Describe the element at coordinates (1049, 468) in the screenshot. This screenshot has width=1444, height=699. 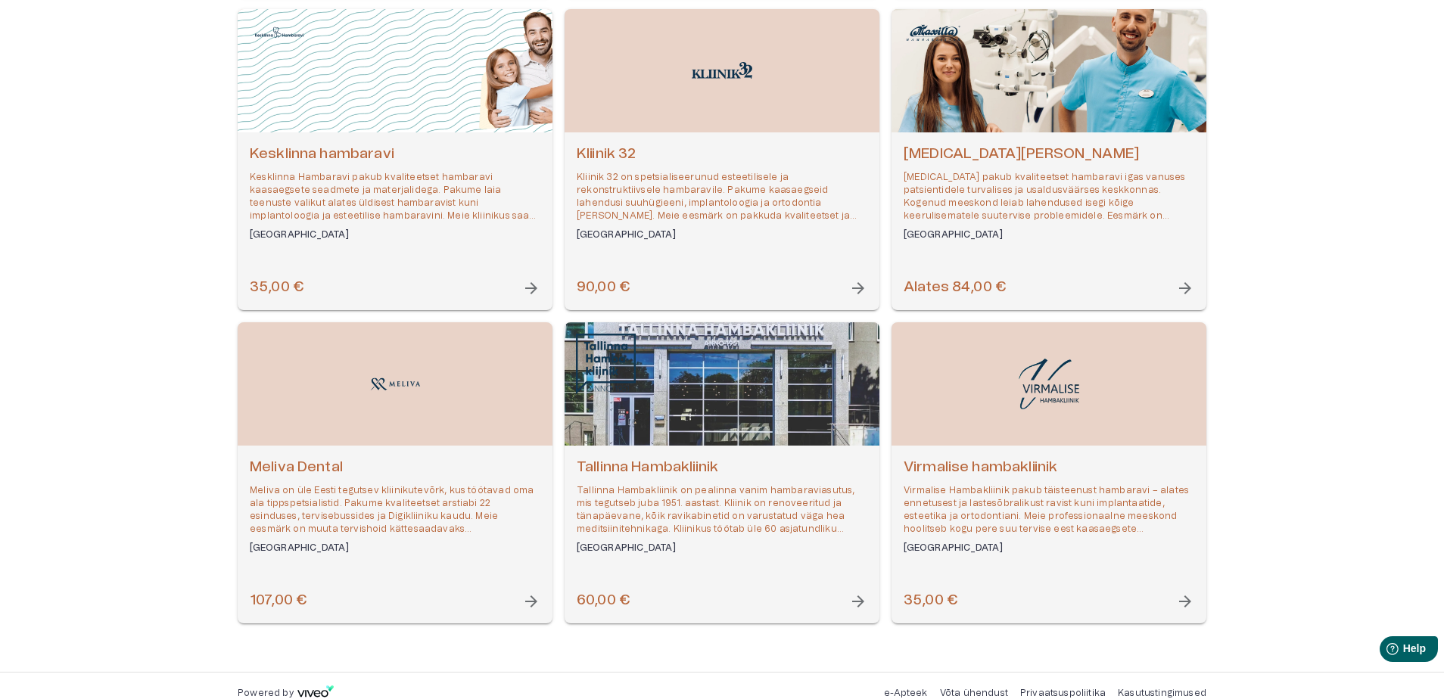
I see `h6: Virmalise hambakliinik` at that location.